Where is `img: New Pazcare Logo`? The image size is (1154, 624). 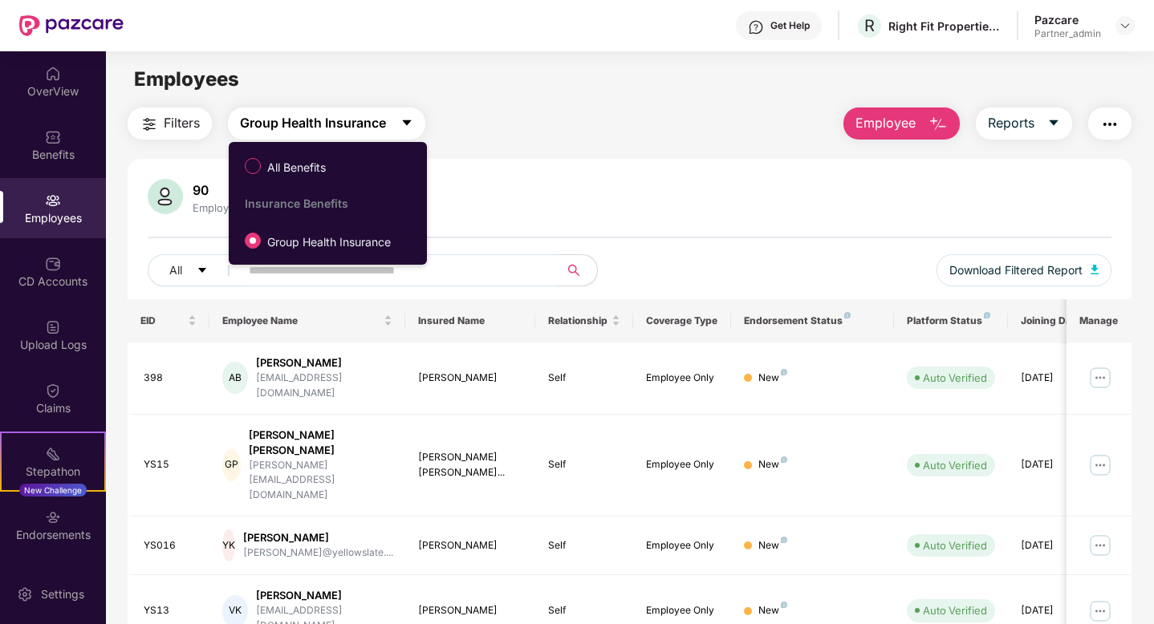 img: New Pazcare Logo is located at coordinates (71, 26).